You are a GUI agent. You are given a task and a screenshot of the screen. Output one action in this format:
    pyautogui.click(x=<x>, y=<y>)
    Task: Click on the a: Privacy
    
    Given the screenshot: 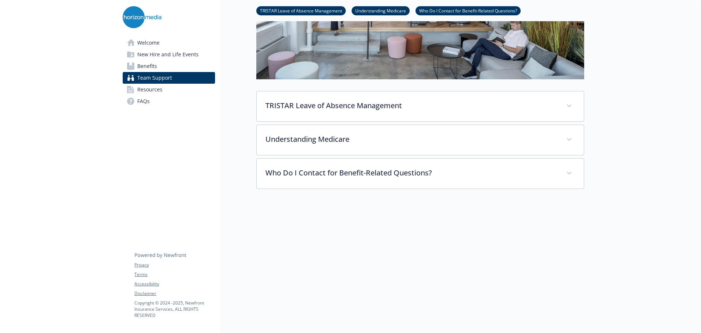 What is the action you would take?
    pyautogui.click(x=175, y=265)
    